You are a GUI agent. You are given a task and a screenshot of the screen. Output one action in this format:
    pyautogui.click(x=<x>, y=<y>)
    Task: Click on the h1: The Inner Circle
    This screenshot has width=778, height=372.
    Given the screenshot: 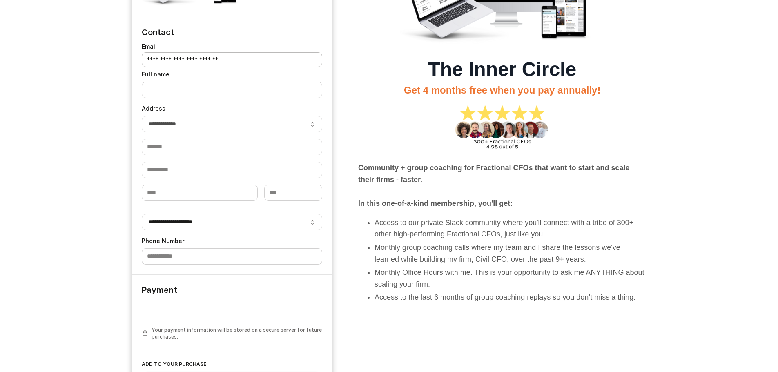 What is the action you would take?
    pyautogui.click(x=502, y=69)
    